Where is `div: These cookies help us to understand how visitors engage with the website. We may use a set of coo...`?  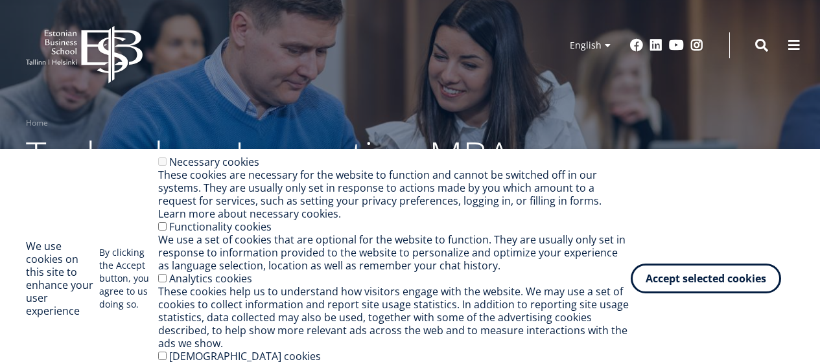
div: These cookies help us to understand how visitors engage with the website. We may use a set of coo... is located at coordinates (394, 318).